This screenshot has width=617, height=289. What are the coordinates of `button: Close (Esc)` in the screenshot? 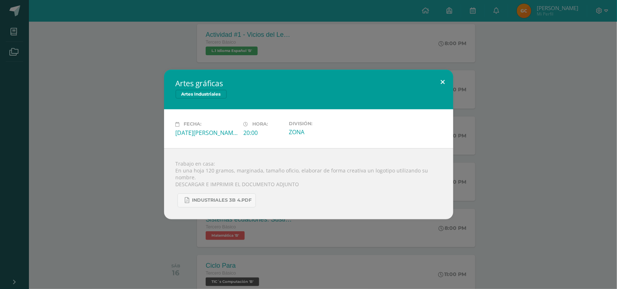 It's located at (442, 82).